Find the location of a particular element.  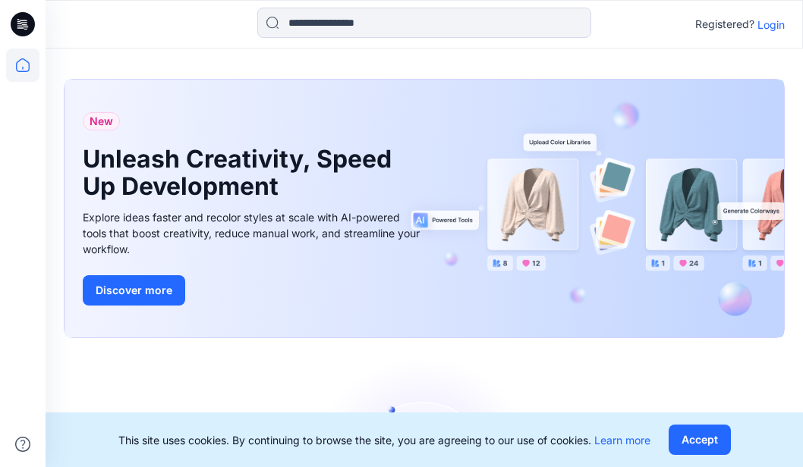

p: Login is located at coordinates (771, 24).